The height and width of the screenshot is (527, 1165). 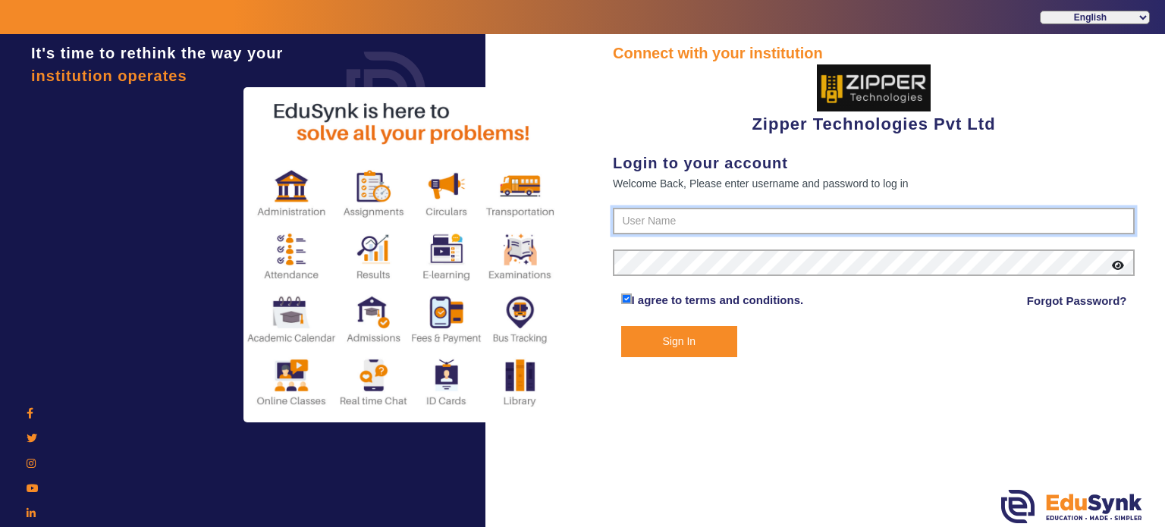 I want to click on div: Welcome Back, Please enter username and password to log in, so click(x=874, y=184).